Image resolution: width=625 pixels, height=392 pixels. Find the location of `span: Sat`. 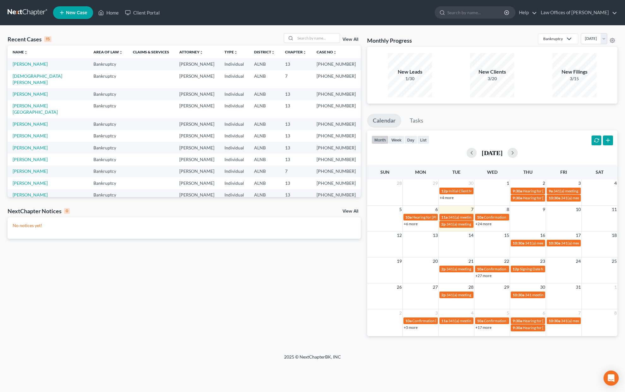

span: Sat is located at coordinates (600, 172).